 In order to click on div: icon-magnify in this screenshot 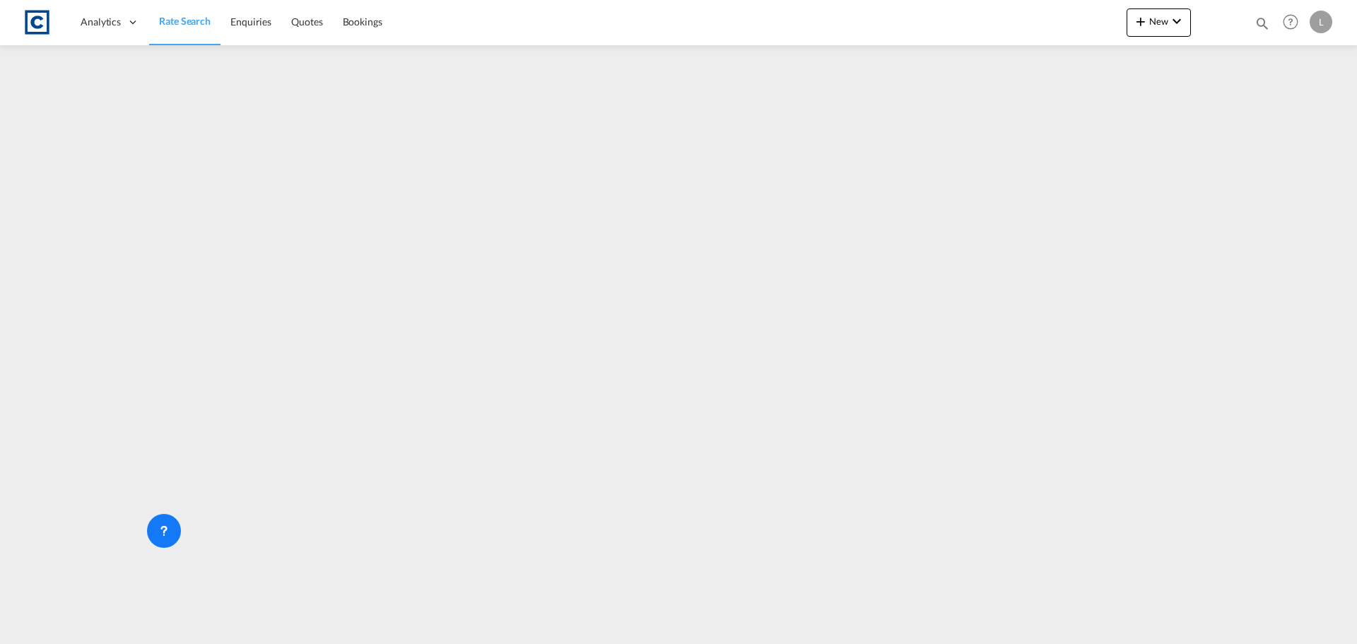, I will do `click(1263, 26)`.